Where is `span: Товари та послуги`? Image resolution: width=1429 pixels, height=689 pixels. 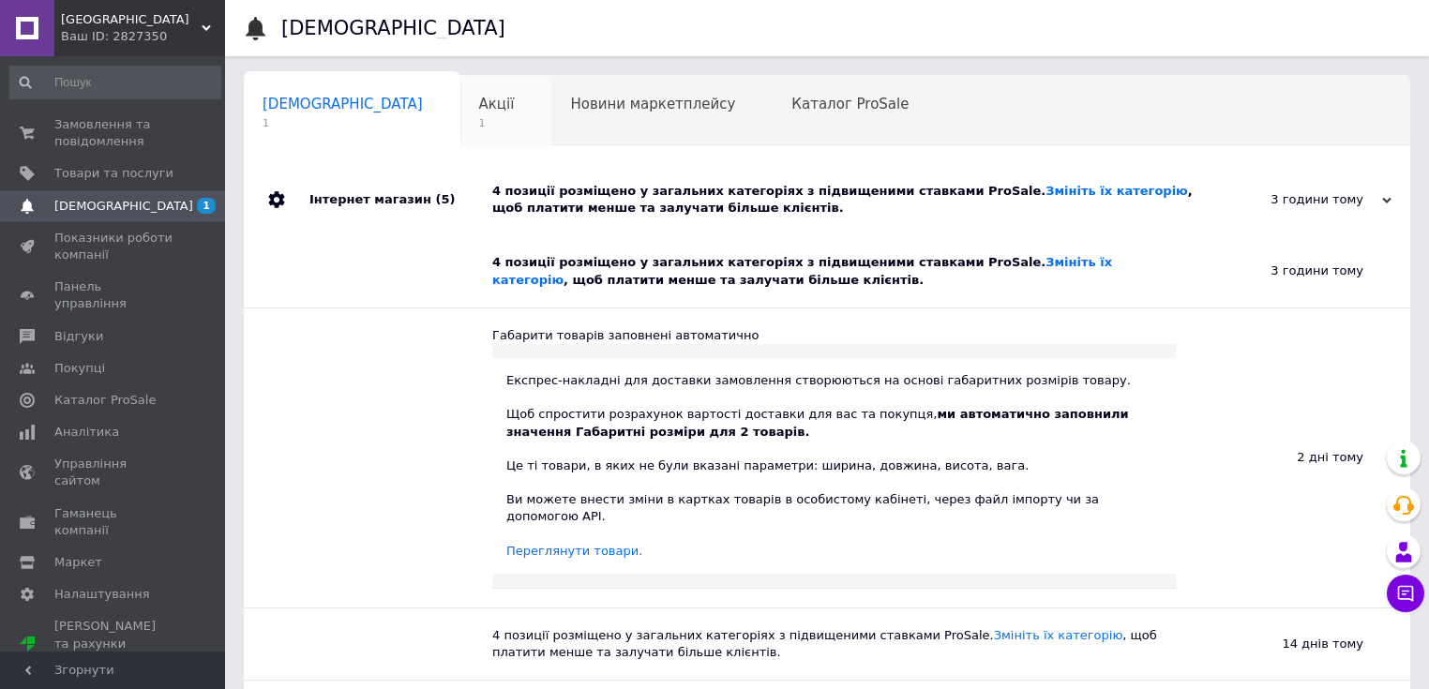
span: Товари та послуги is located at coordinates (113, 173).